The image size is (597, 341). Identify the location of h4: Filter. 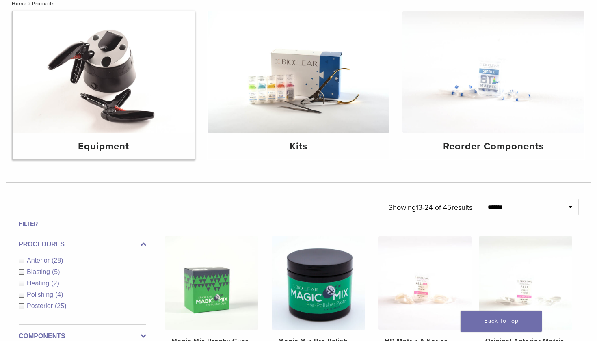
(82, 224).